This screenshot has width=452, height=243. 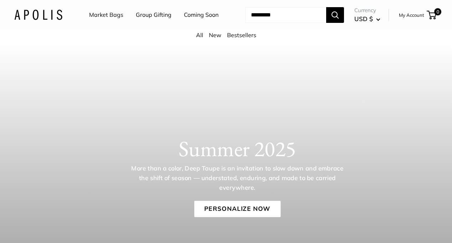 I want to click on a: Personalize Now, so click(x=238, y=209).